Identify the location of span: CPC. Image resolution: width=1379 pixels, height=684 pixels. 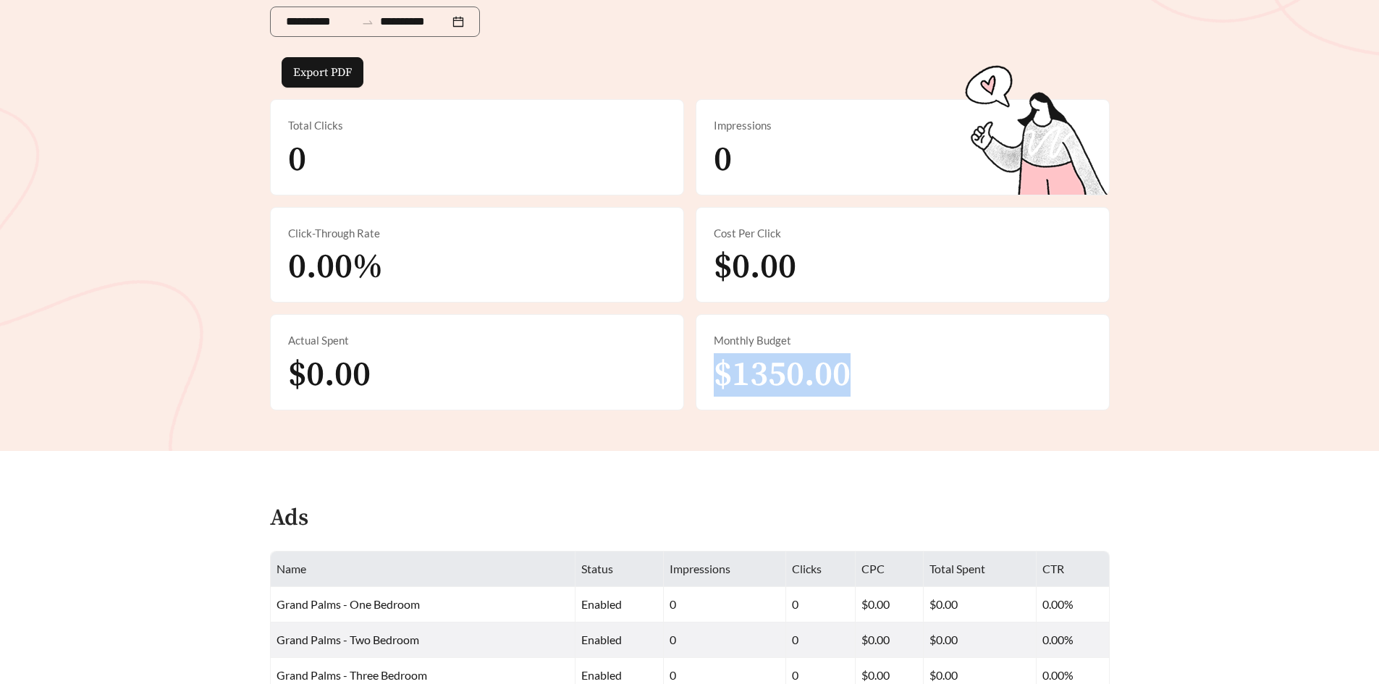
(873, 568).